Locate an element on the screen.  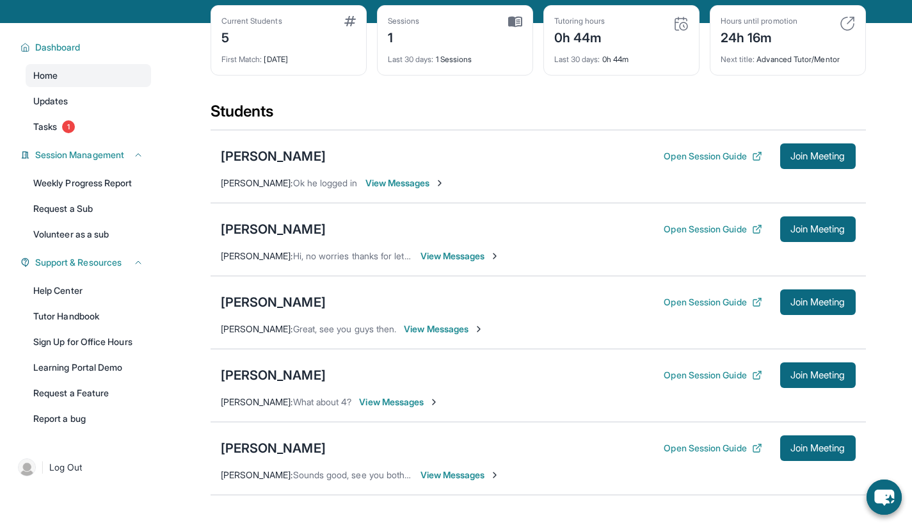
a: |Log Out is located at coordinates (82, 467).